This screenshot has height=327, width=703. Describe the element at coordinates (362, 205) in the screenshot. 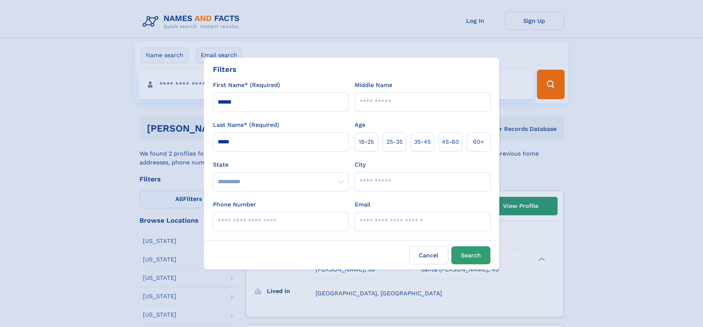

I see `label: Email` at that location.